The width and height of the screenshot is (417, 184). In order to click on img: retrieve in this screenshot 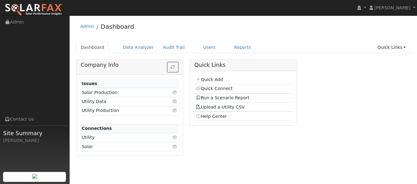, I will do `click(35, 176)`.